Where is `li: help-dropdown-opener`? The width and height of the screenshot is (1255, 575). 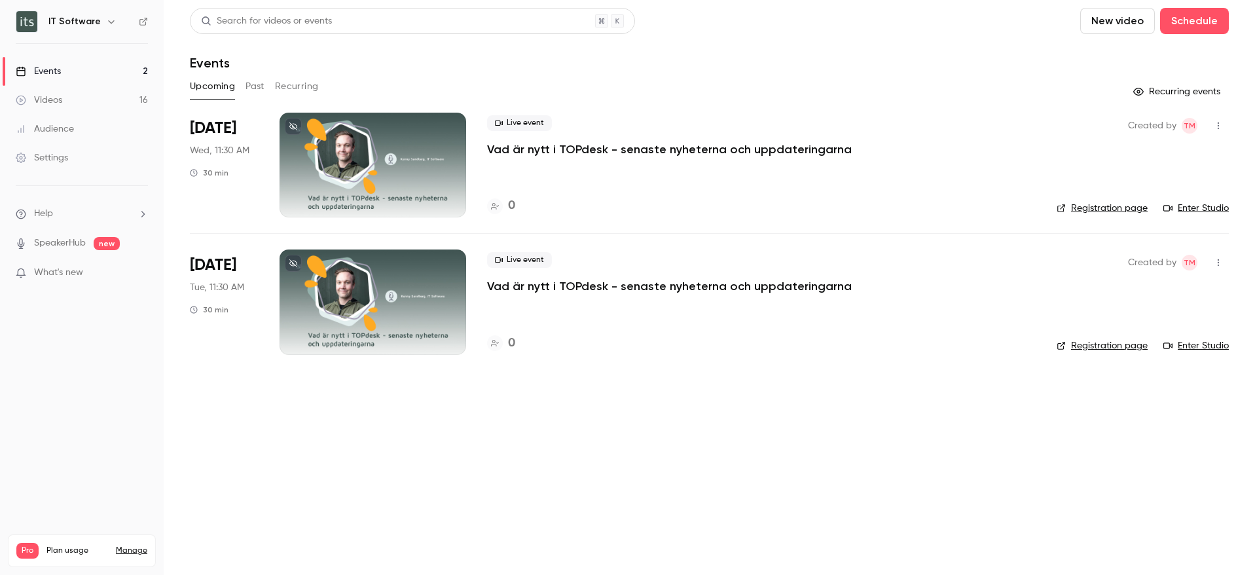
li: help-dropdown-opener is located at coordinates (82, 214).